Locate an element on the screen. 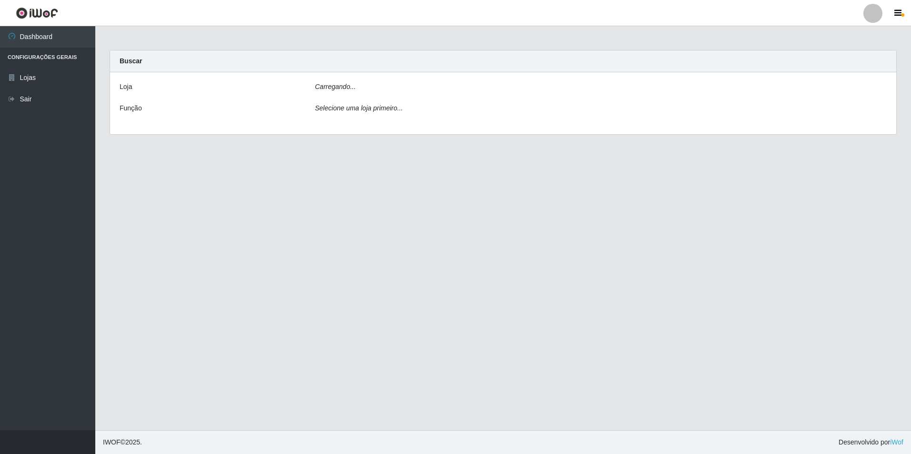 The image size is (911, 454). img: CoreUI Logo is located at coordinates (37, 13).